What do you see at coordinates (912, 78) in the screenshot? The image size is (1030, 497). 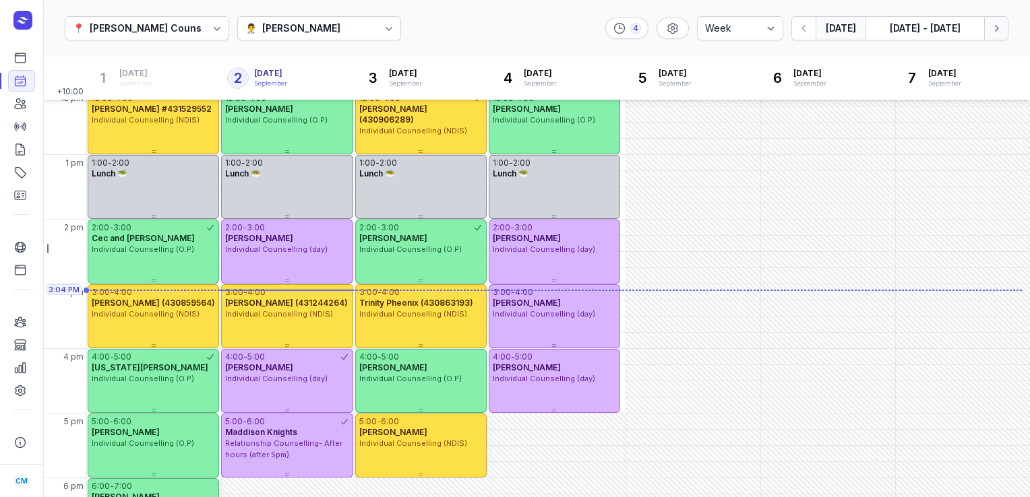 I see `div: 7` at bounding box center [912, 78].